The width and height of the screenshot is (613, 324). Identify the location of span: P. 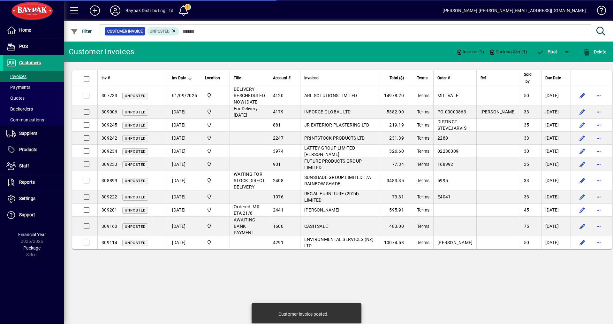
(549, 52).